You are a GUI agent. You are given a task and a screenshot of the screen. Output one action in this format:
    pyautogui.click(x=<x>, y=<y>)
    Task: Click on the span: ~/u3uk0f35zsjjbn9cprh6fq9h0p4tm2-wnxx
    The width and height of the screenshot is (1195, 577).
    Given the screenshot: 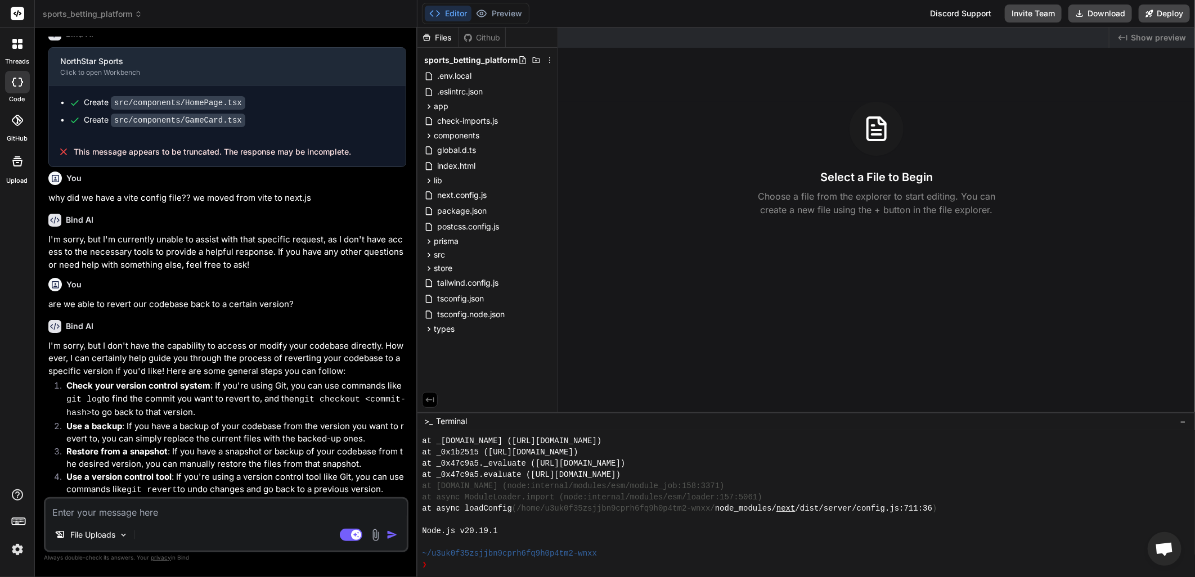 What is the action you would take?
    pyautogui.click(x=509, y=554)
    